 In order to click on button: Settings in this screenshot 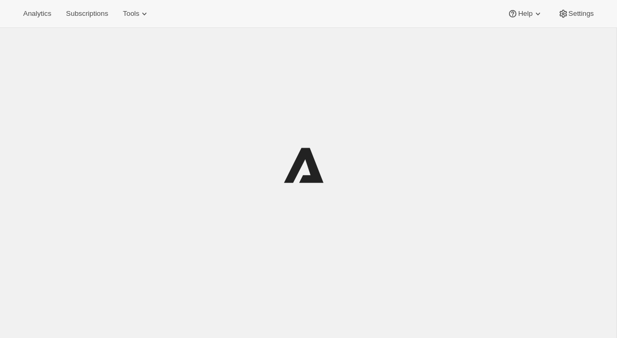, I will do `click(576, 14)`.